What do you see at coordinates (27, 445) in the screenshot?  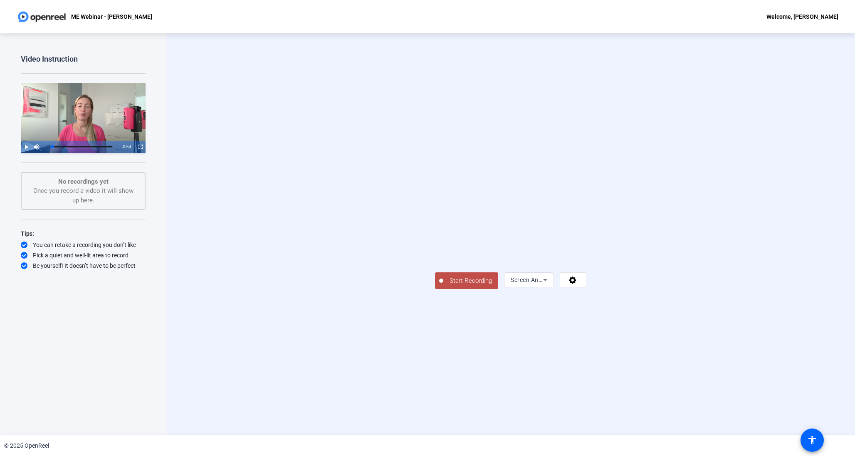 I see `div: © 2025 OpenReel` at bounding box center [27, 445].